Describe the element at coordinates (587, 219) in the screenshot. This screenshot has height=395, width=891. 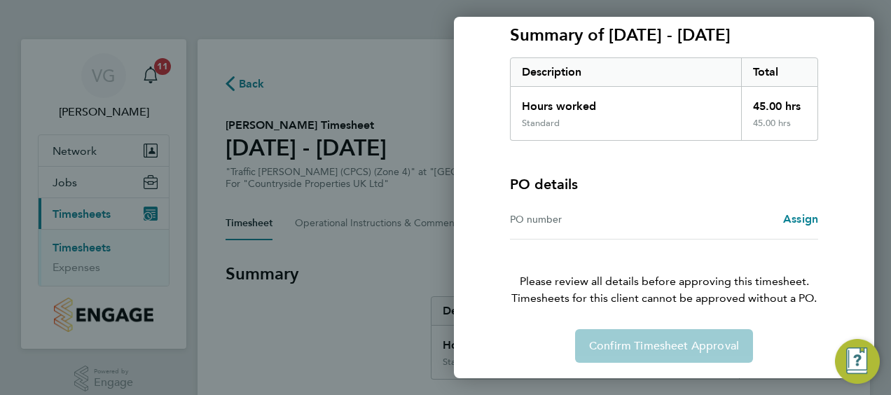
I see `div: PO number` at that location.